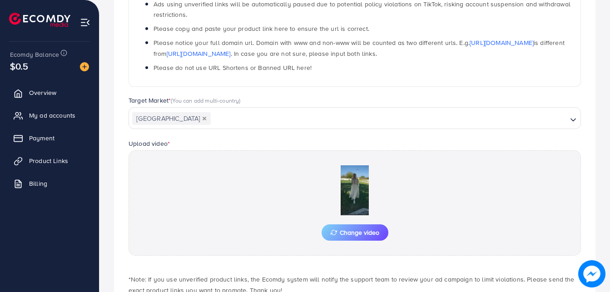 This screenshot has height=292, width=610. I want to click on span: Please copy and paste your product link here to ensure the url is correct., so click(261, 29).